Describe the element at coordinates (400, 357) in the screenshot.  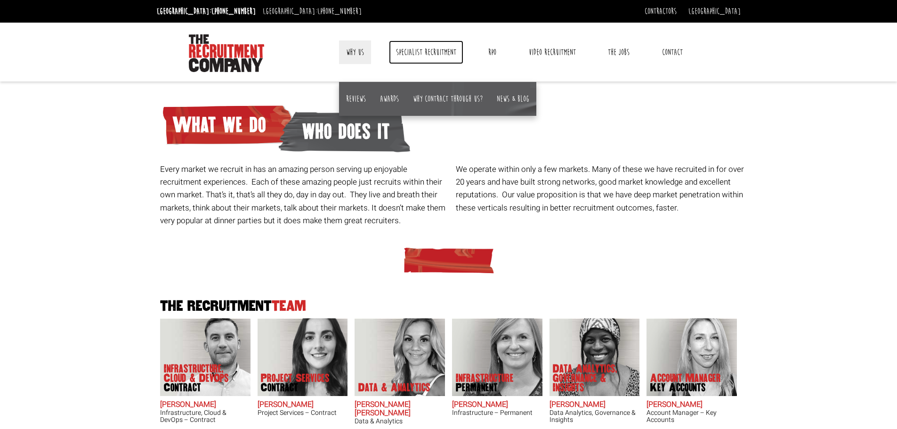
I see `img: Anna-Maria Julie does Data & Analytics` at that location.